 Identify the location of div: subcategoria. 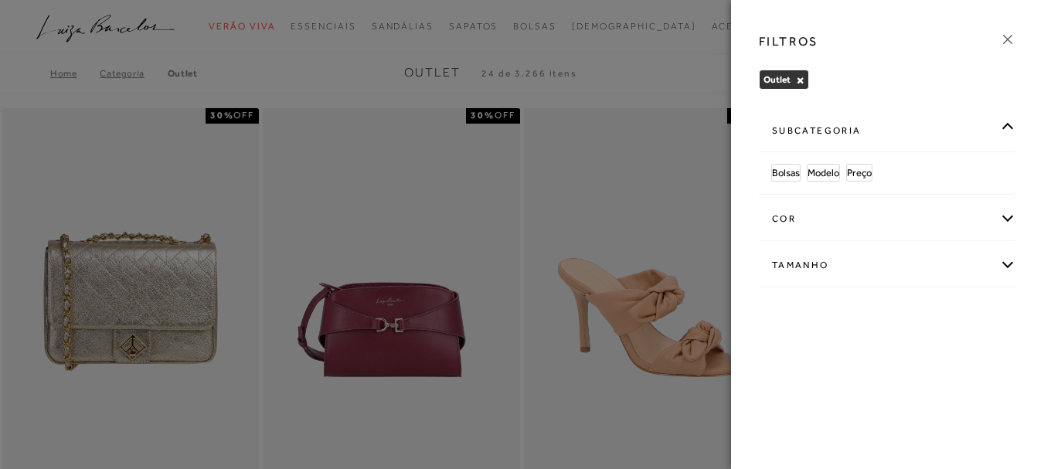
(887, 131).